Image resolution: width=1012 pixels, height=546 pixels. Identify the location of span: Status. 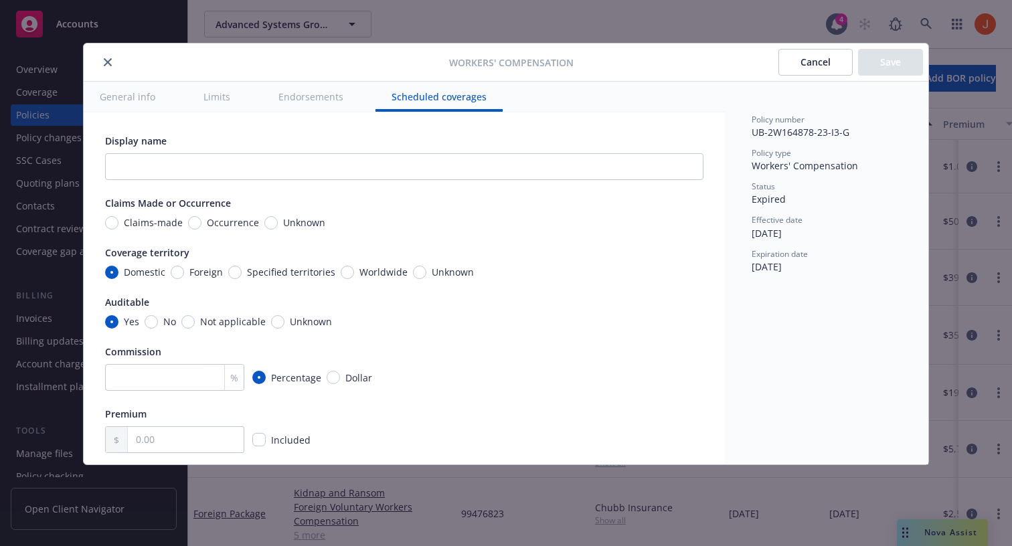
(763, 186).